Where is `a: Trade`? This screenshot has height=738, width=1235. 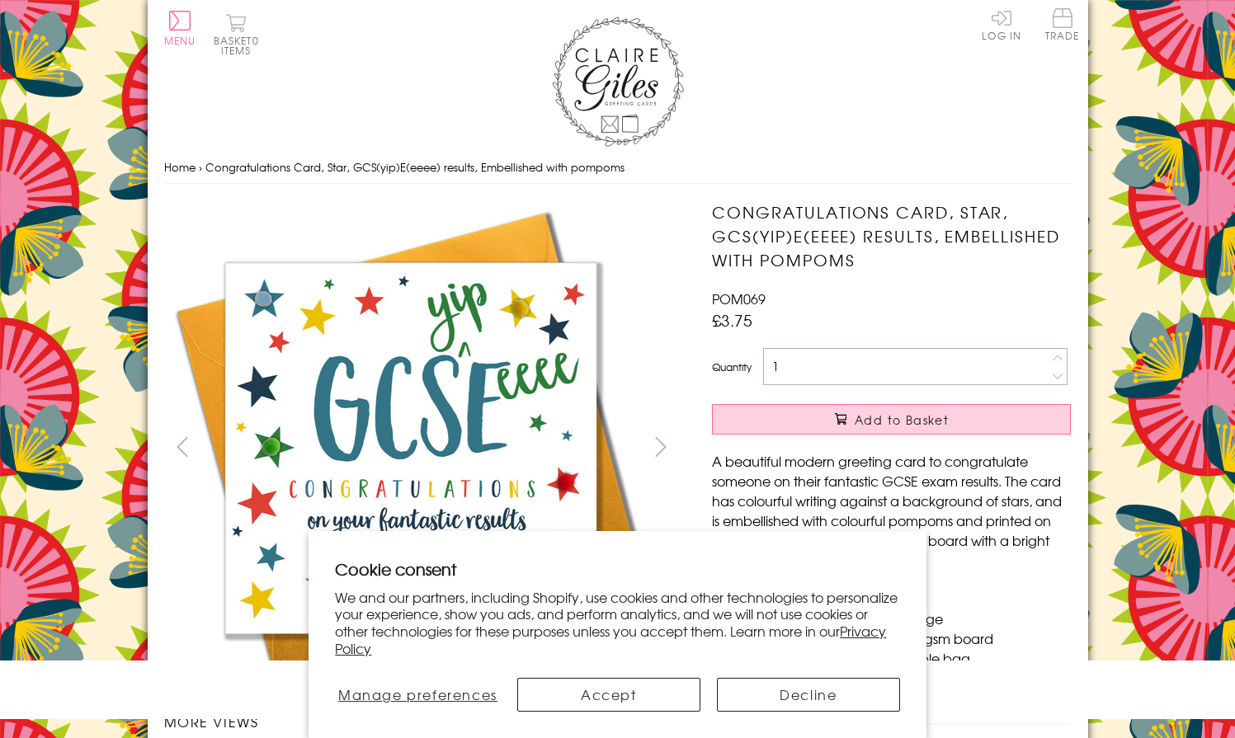 a: Trade is located at coordinates (1062, 26).